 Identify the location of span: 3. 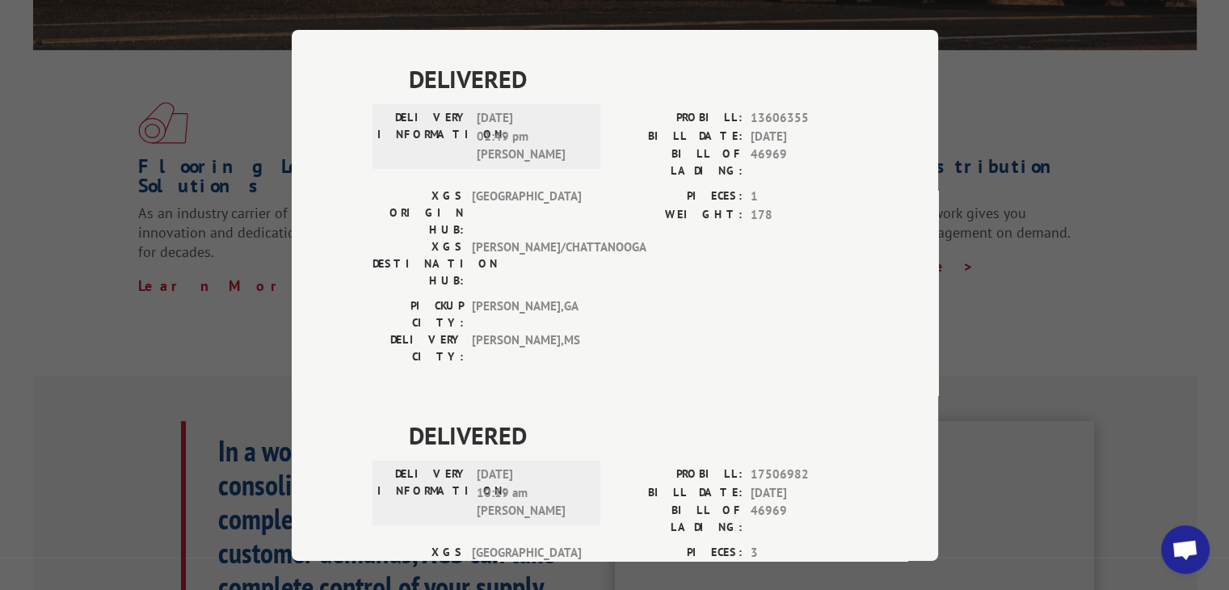
(804, 553).